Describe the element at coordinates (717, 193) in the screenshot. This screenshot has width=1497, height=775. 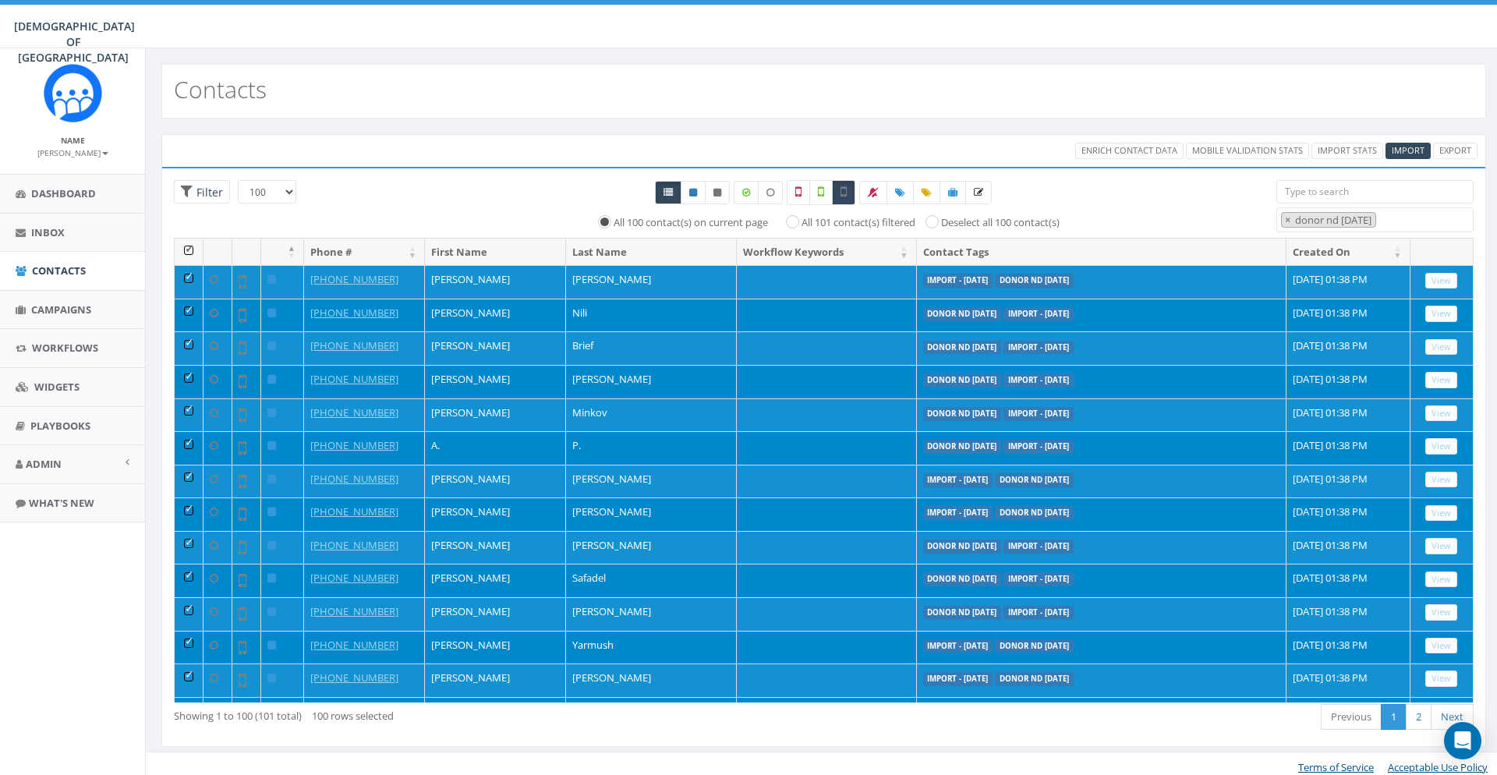
I see `a: Opted Out` at that location.